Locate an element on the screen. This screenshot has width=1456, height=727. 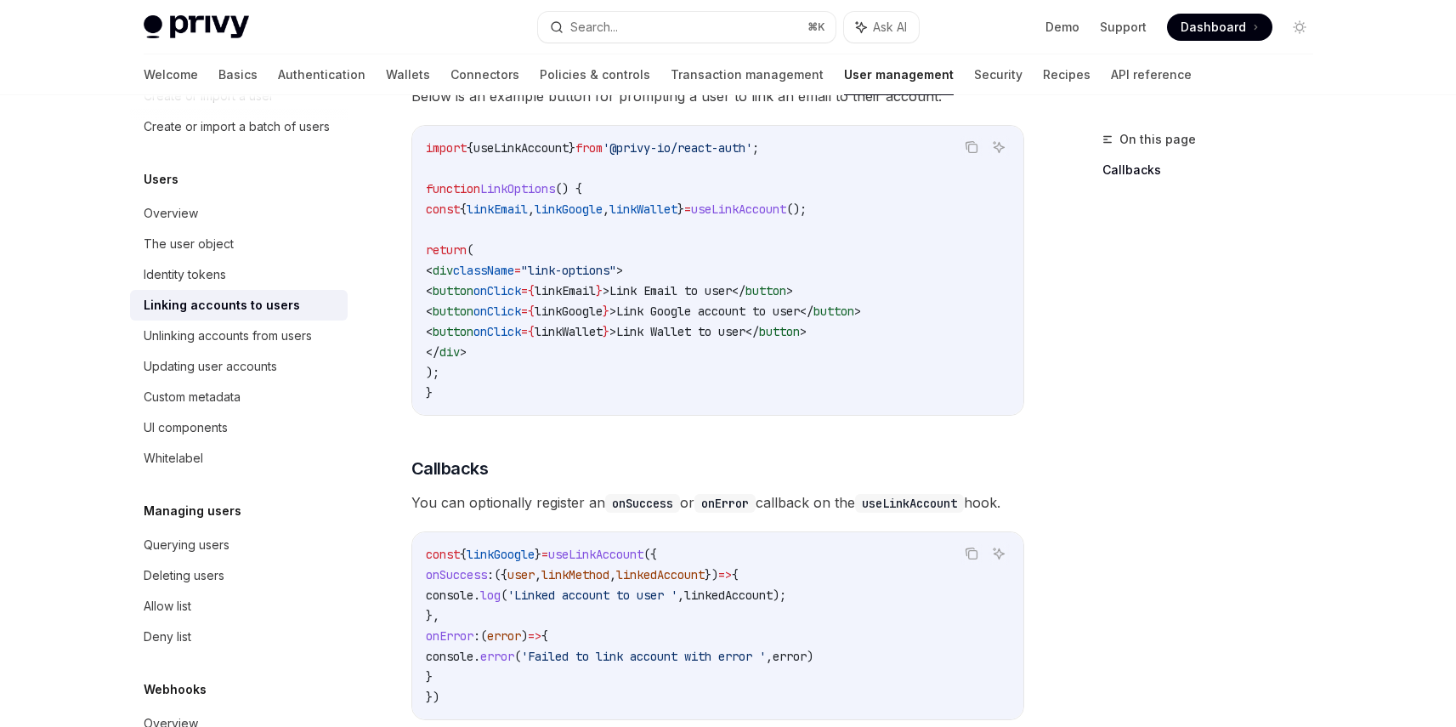
button: Copy the contents from the code block is located at coordinates (971, 553).